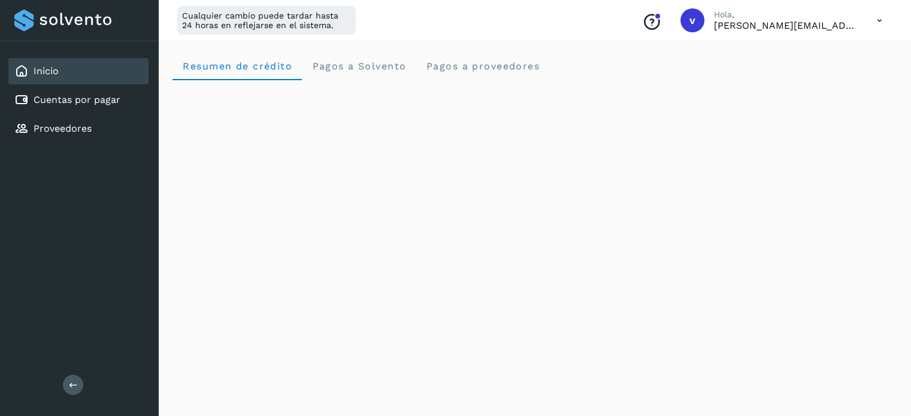 The width and height of the screenshot is (911, 416). Describe the element at coordinates (237, 66) in the screenshot. I see `span: Resumen de crédito` at that location.